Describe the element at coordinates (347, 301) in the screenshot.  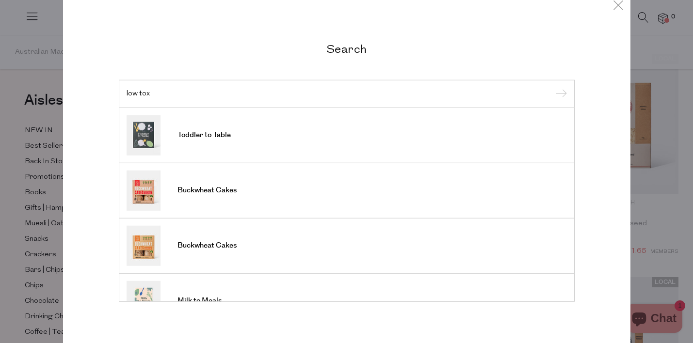
I see `a: Milk to Meals` at that location.